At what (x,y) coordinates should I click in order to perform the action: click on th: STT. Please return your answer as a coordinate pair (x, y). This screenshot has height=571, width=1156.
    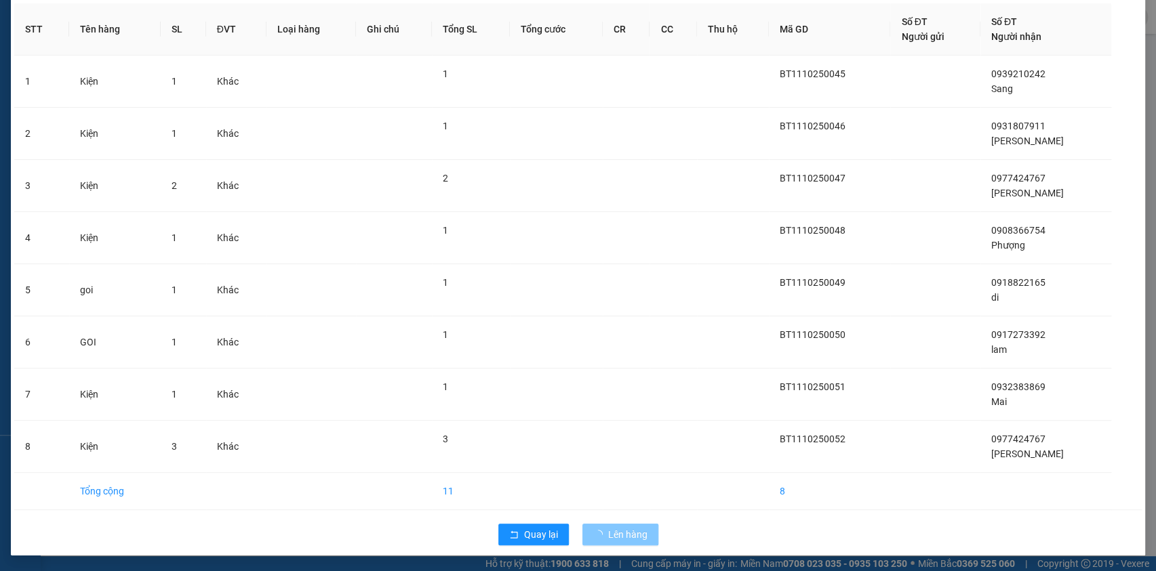
    Looking at the image, I should click on (41, 29).